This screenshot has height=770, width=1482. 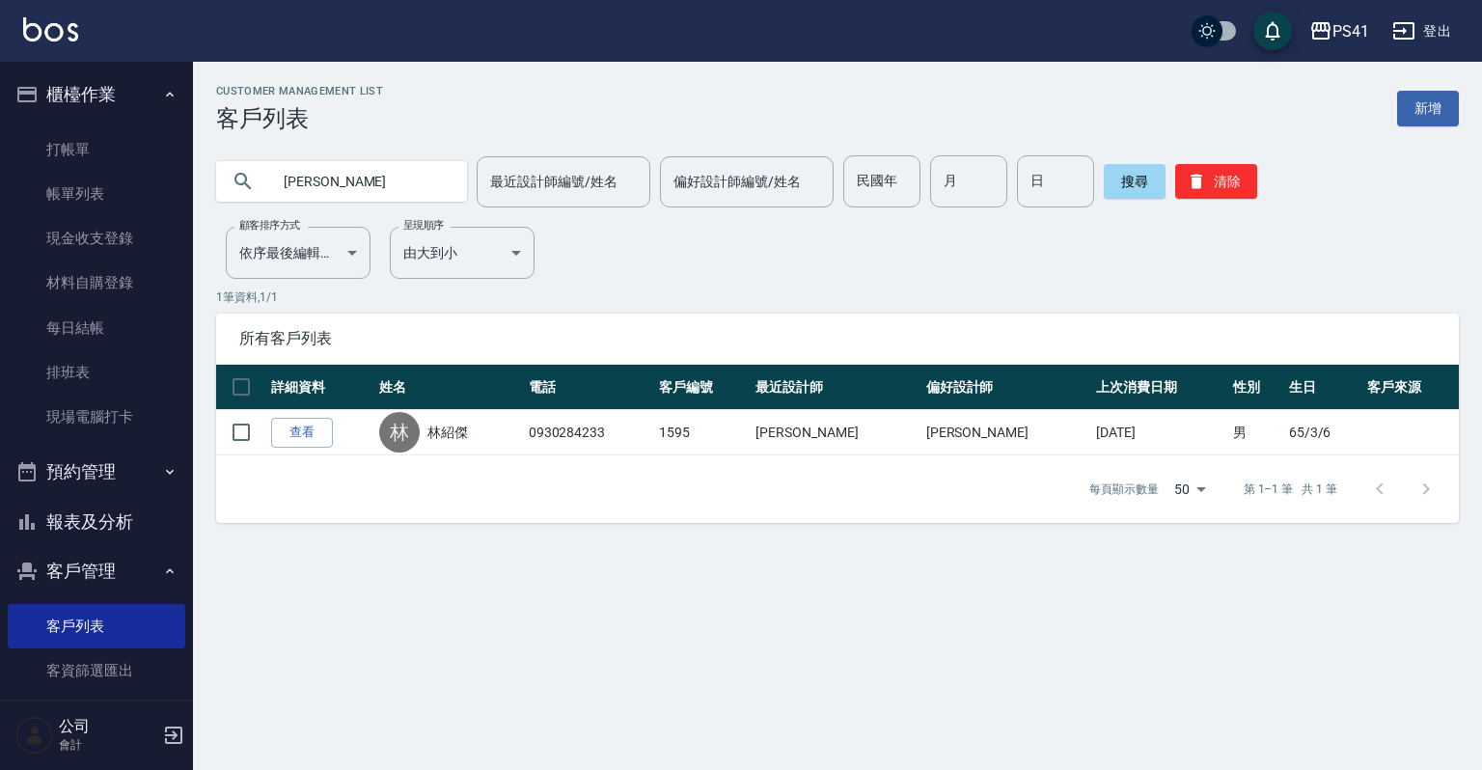 I want to click on a: 查看, so click(x=302, y=432).